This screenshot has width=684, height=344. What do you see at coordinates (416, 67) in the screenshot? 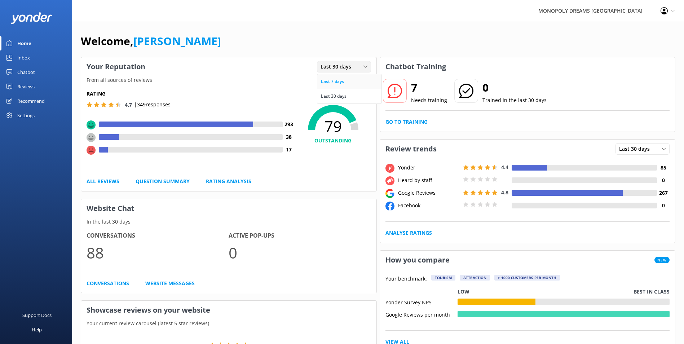
I see `h3: Chatbot Training` at bounding box center [416, 67].